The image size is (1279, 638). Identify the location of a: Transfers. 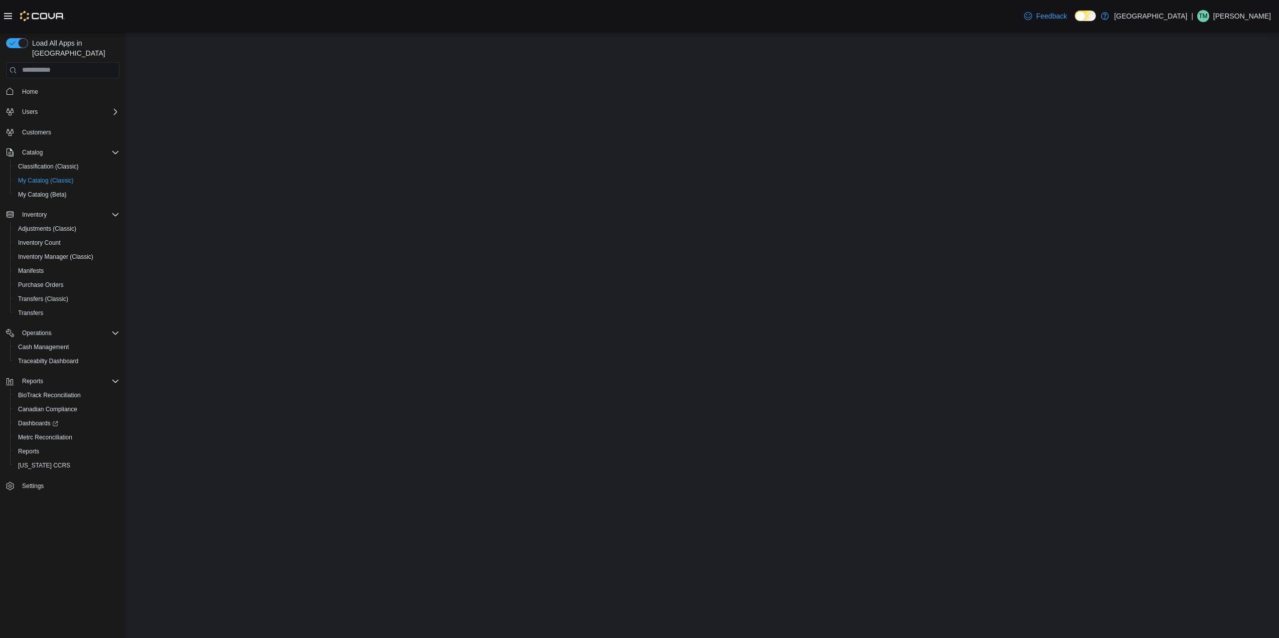
(31, 313).